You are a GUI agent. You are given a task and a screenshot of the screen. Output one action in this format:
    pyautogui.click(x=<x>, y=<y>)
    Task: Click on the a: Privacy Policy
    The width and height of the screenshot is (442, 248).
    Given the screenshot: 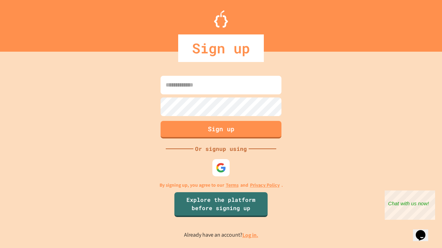 What is the action you would take?
    pyautogui.click(x=265, y=185)
    